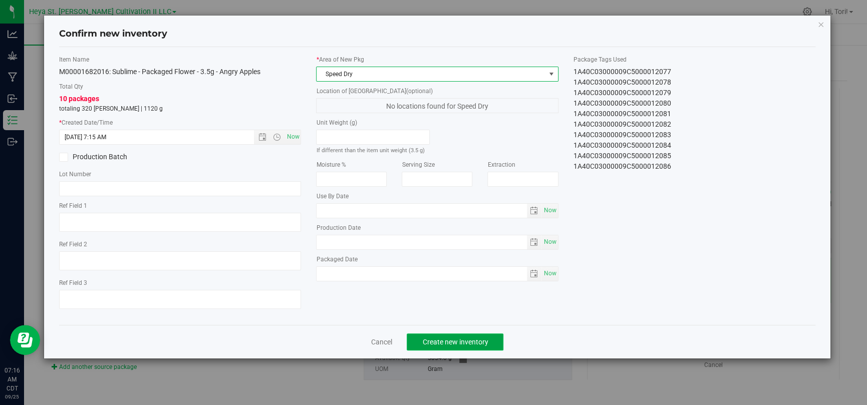  Describe the element at coordinates (694, 145) in the screenshot. I see `div: 1A40C03000009C5000012084` at that location.